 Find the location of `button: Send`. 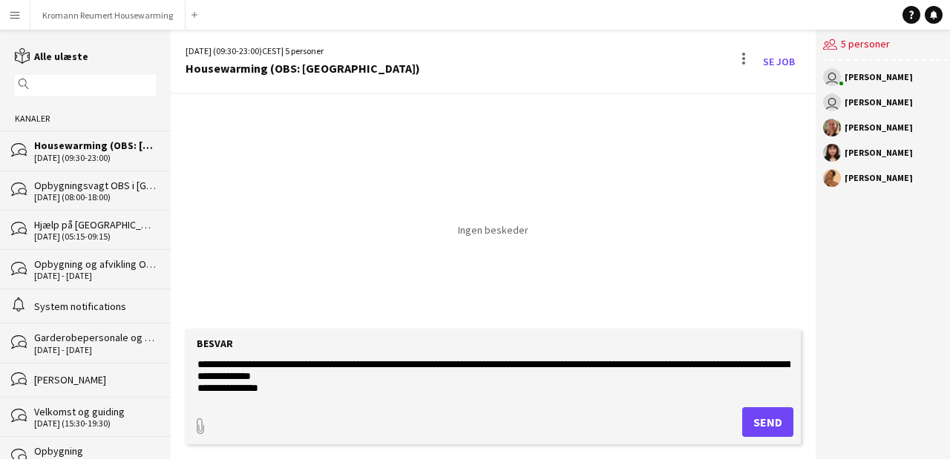

button: Send is located at coordinates (768, 422).